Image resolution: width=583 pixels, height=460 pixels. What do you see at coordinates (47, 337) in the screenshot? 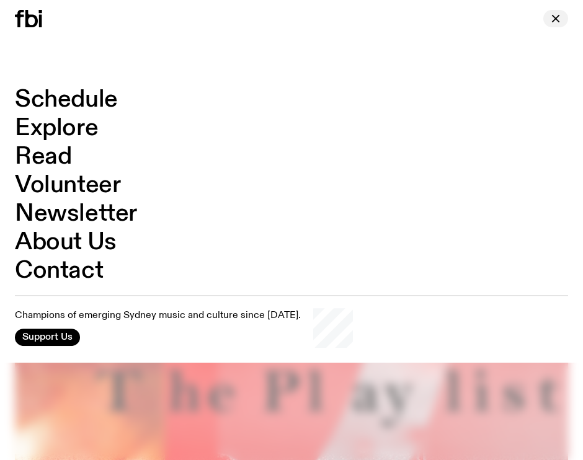
I see `button: Support Us` at bounding box center [47, 337].